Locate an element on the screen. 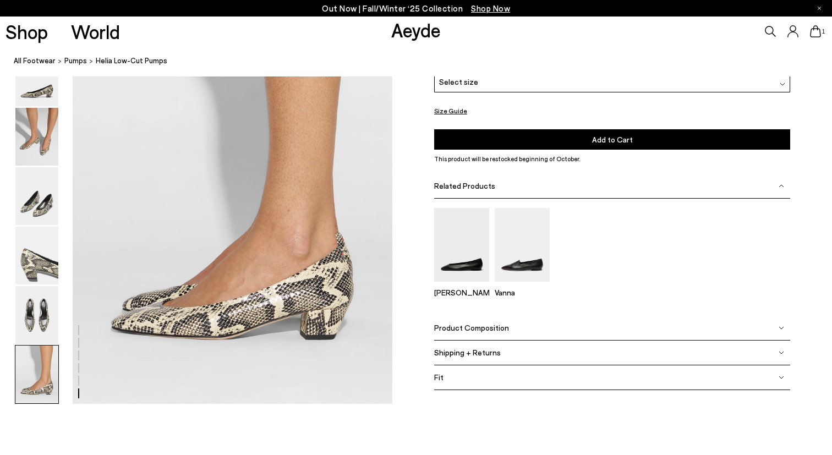 Image resolution: width=832 pixels, height=455 pixels. span: Shipping + Returns is located at coordinates (467, 352).